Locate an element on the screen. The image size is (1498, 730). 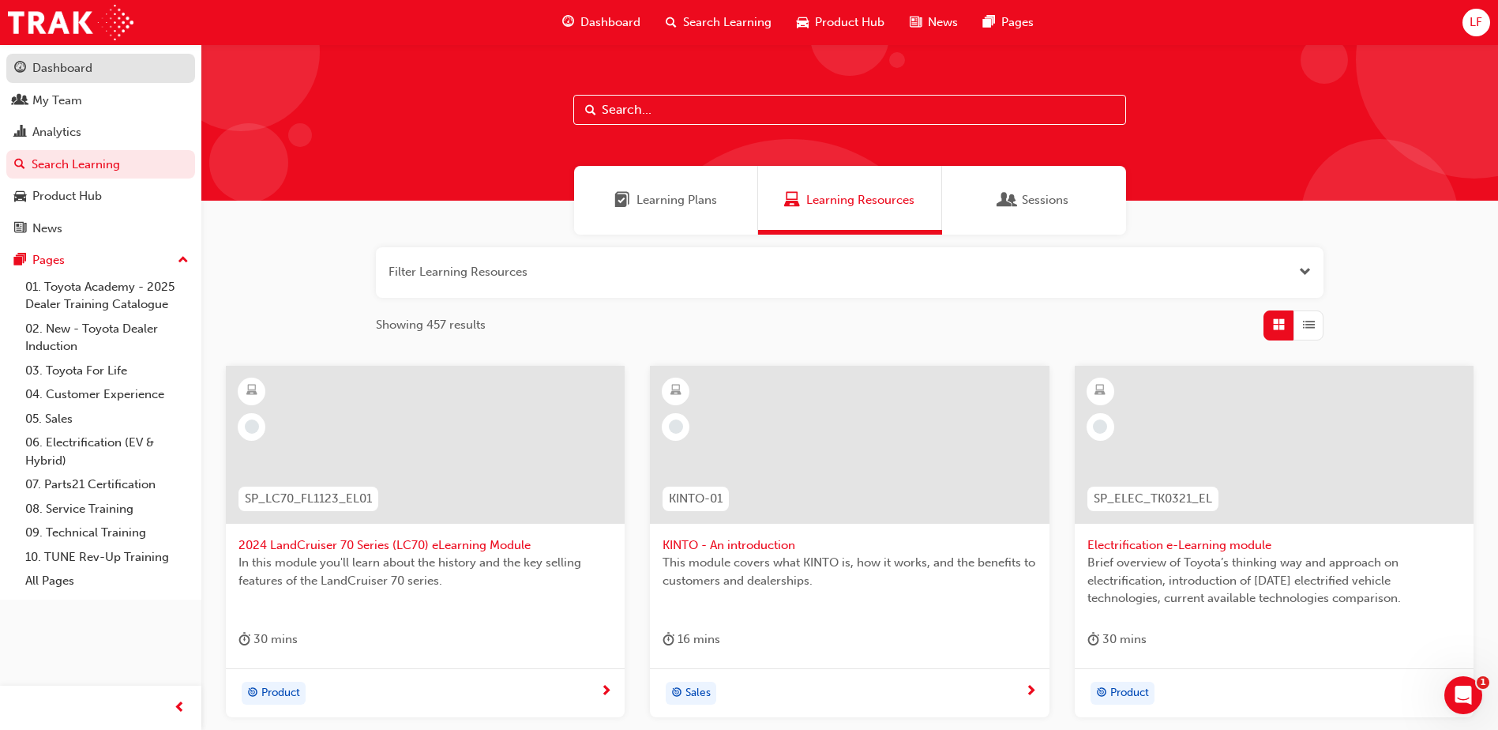
a: pages-iconPages is located at coordinates (1008, 22).